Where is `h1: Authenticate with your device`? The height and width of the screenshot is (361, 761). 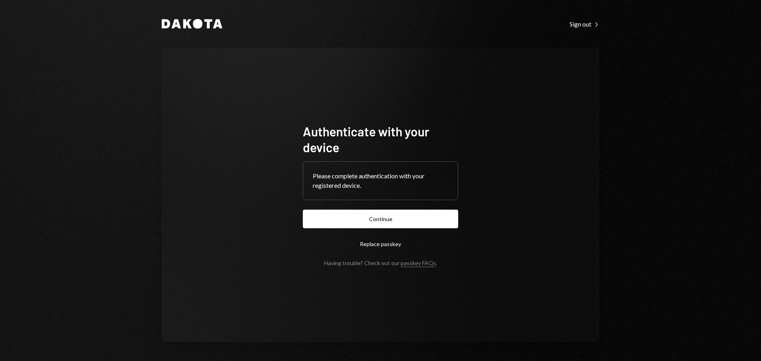 h1: Authenticate with your device is located at coordinates (380, 139).